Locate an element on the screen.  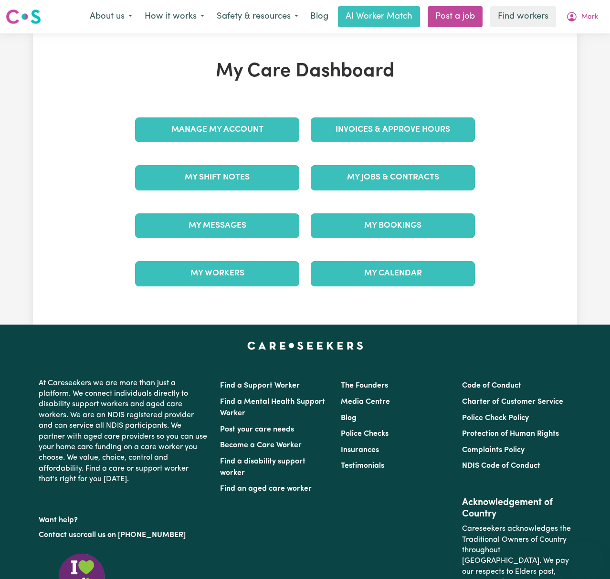
a: Insurances is located at coordinates (360, 450).